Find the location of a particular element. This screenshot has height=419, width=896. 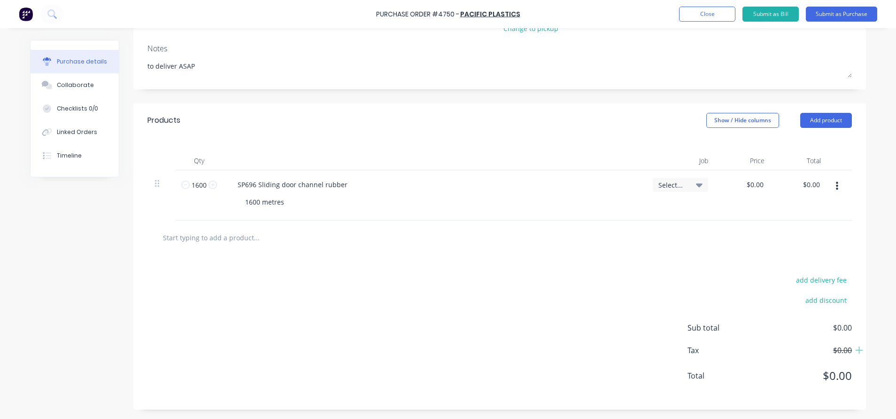

div: Job is located at coordinates (681, 161).